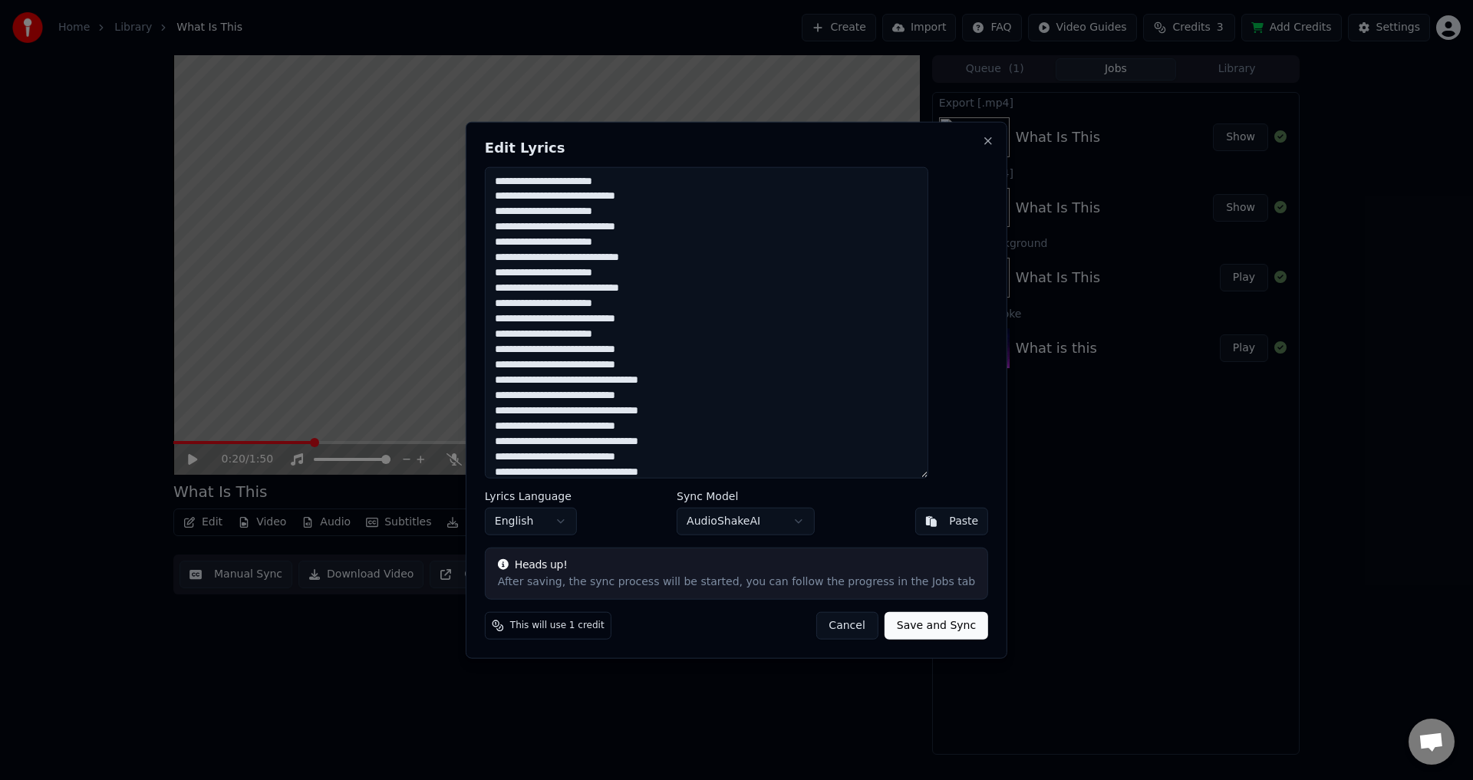 The image size is (1473, 780). What do you see at coordinates (736, 147) in the screenshot?
I see `h2: Edit Lyrics` at bounding box center [736, 147].